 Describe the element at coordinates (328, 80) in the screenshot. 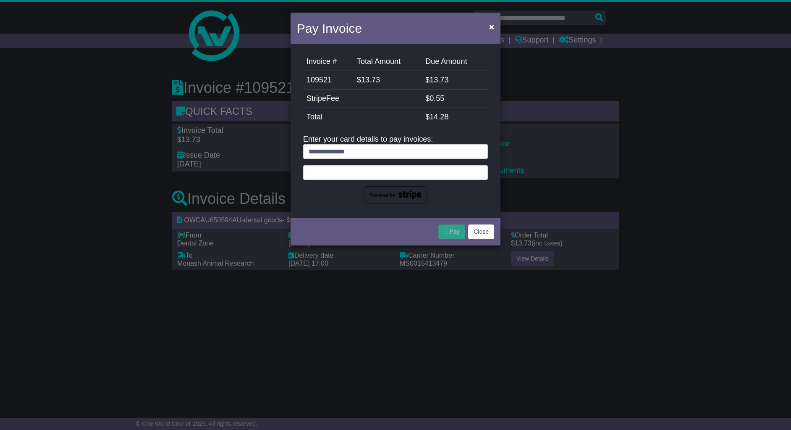

I see `td: 109521` at that location.